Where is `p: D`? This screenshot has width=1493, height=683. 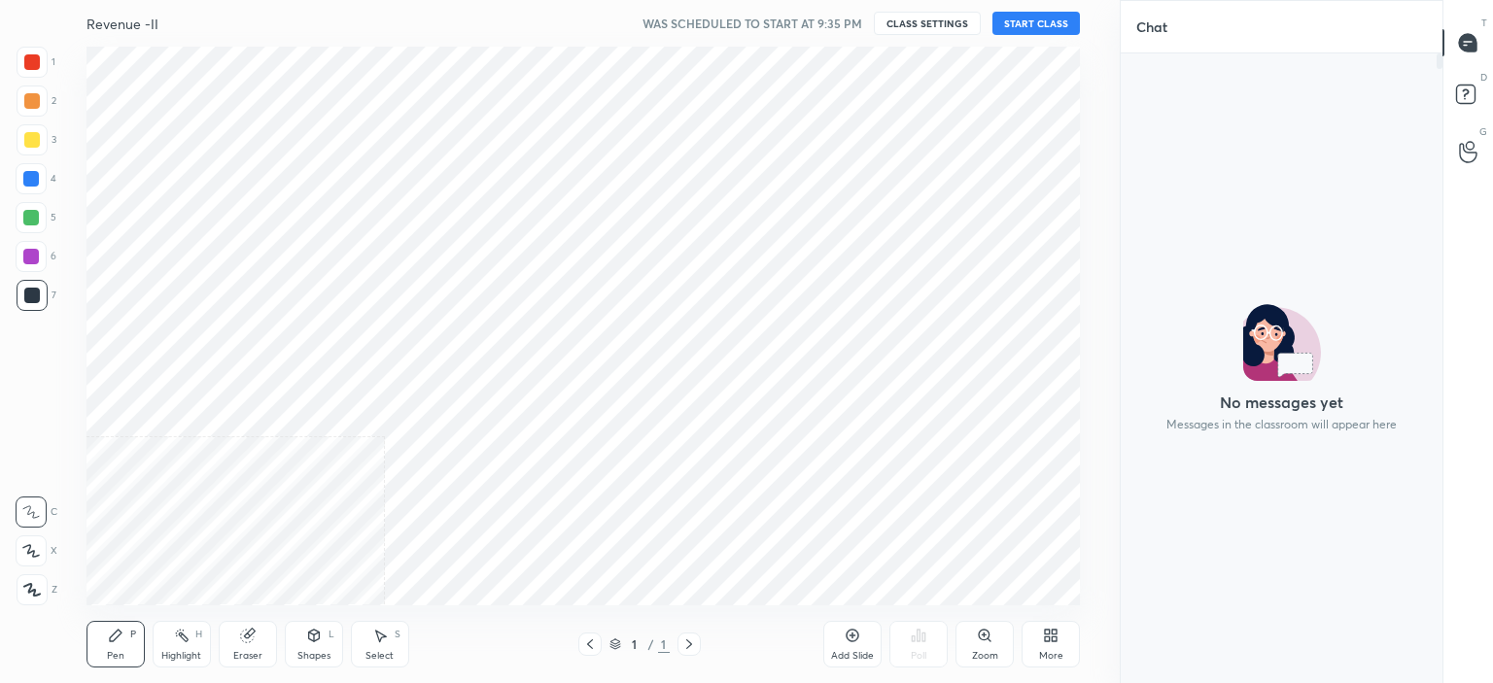 p: D is located at coordinates (1483, 77).